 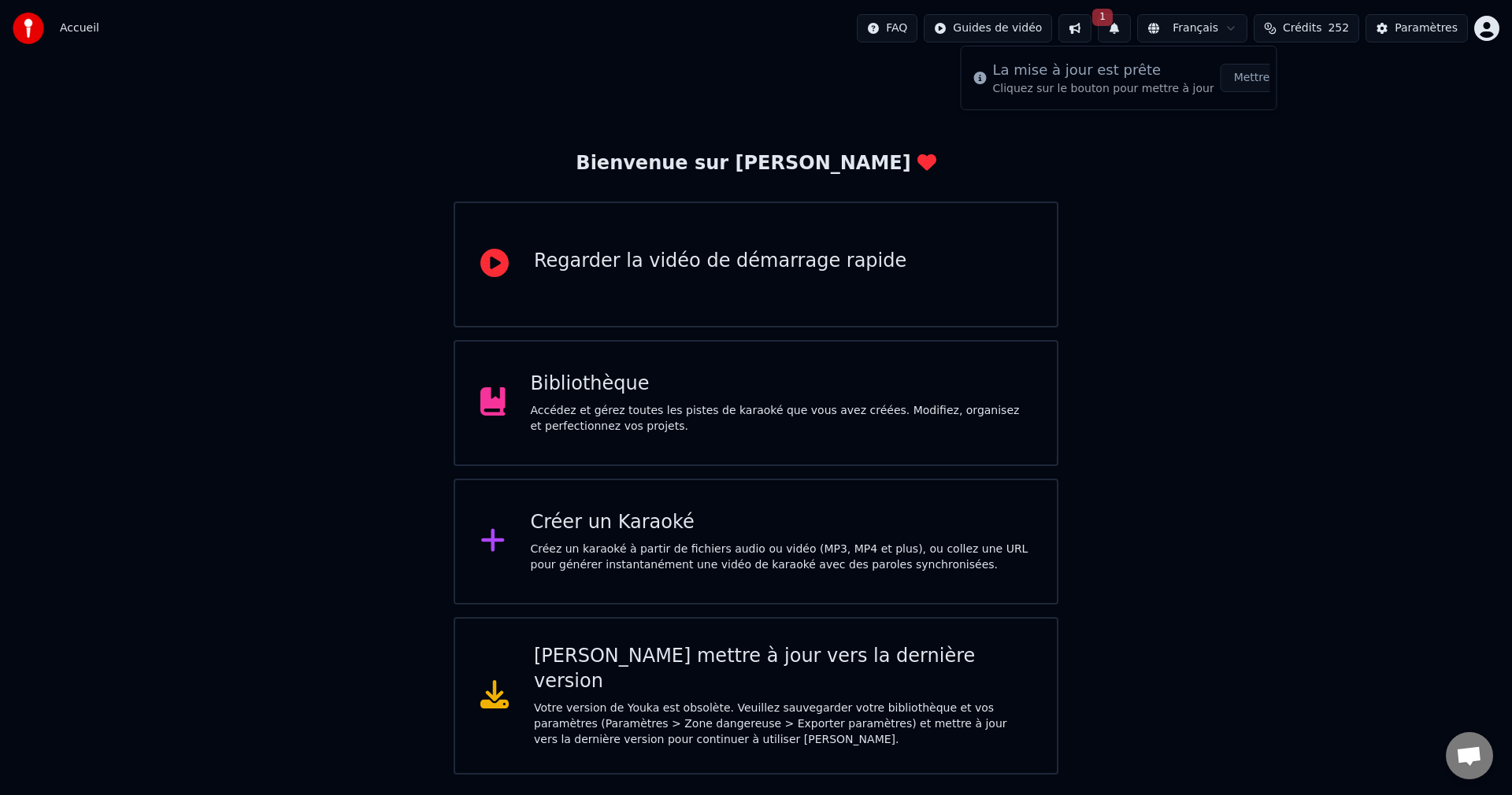 I want to click on div: Cliquez sur le bouton pour mettre à jour, so click(x=1104, y=89).